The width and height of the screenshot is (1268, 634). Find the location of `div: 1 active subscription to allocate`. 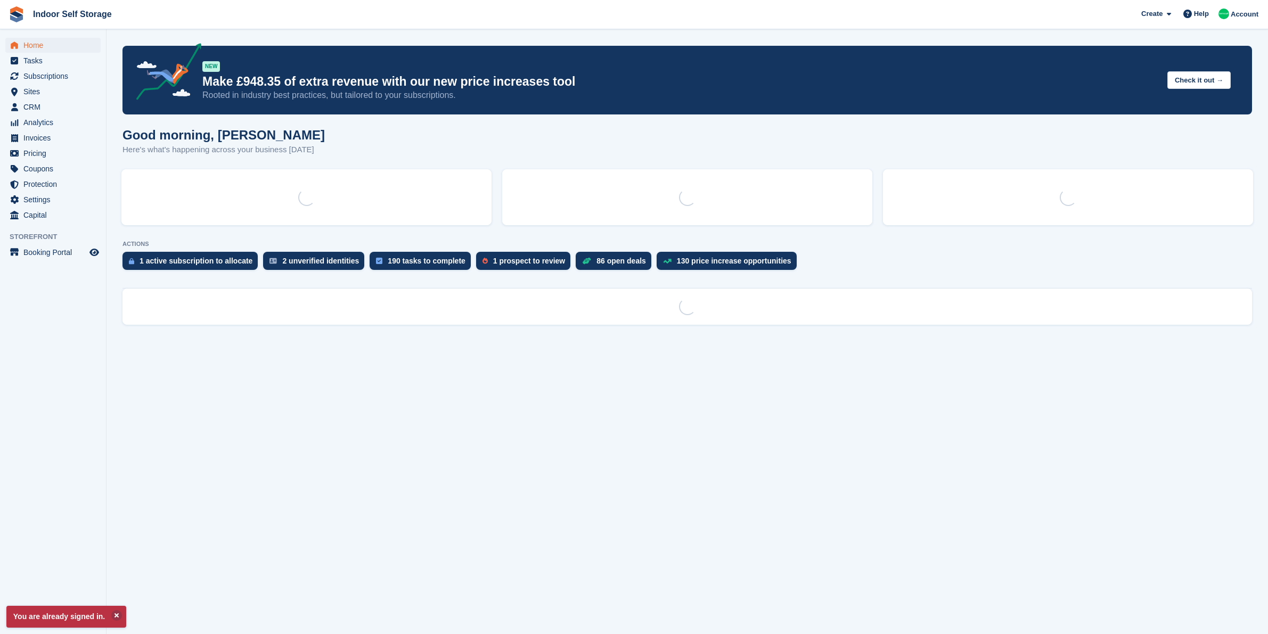

div: 1 active subscription to allocate is located at coordinates (196, 261).